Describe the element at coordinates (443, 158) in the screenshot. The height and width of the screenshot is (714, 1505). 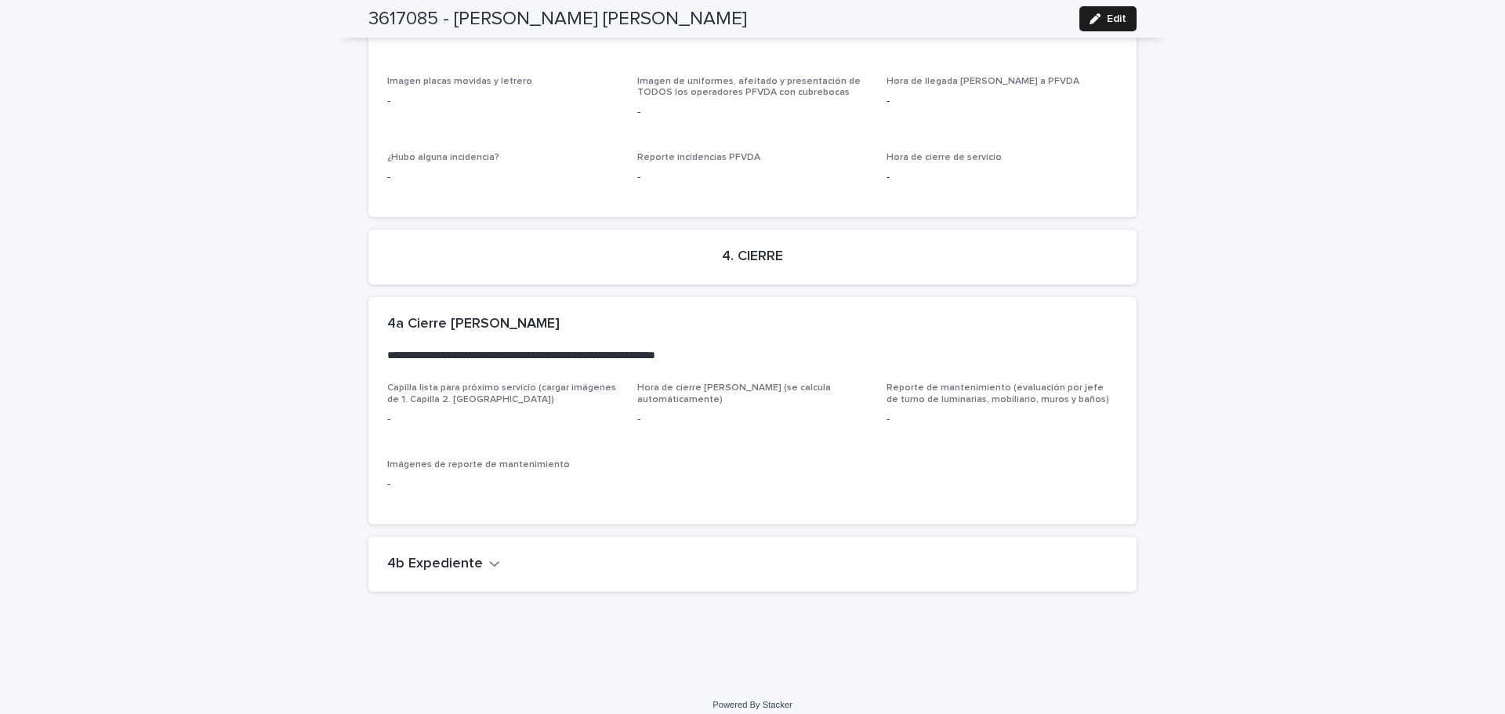
I see `span: ¿Hubo alguna incidencia?` at that location.